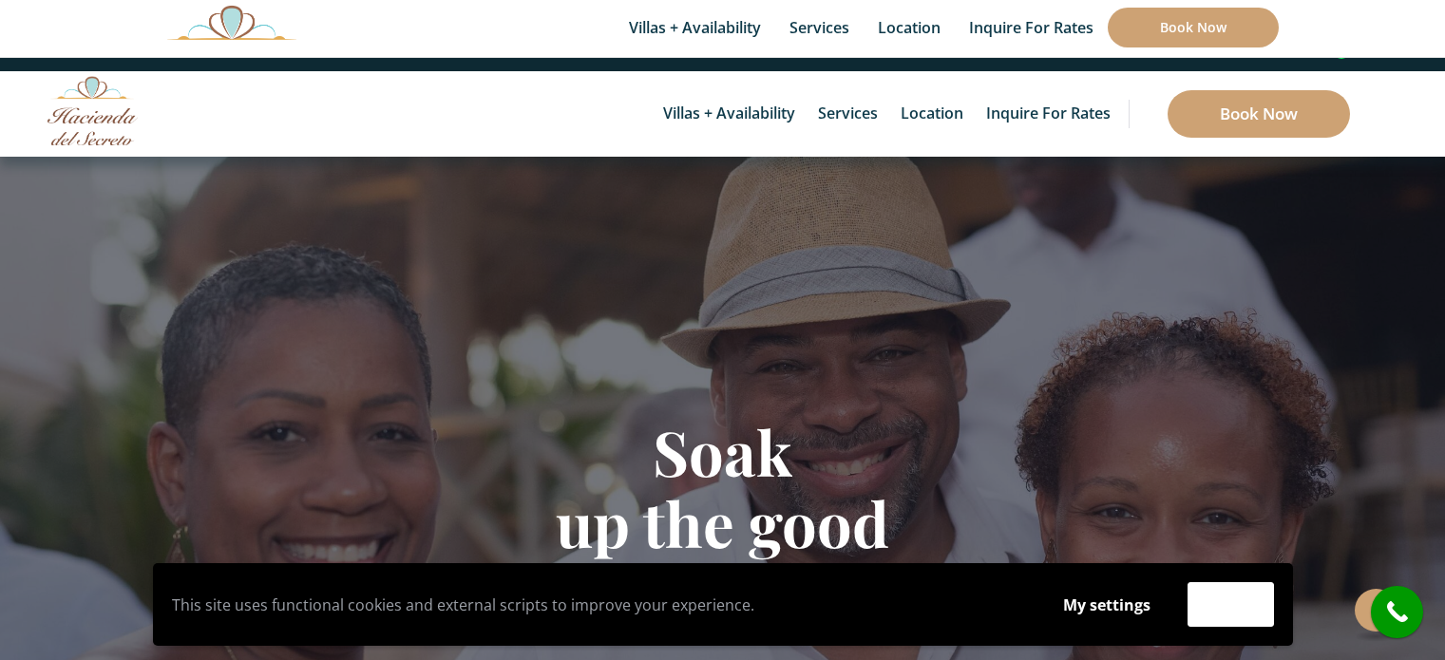 The height and width of the screenshot is (660, 1445). What do you see at coordinates (729, 114) in the screenshot?
I see `a: Villas + Availability` at bounding box center [729, 114].